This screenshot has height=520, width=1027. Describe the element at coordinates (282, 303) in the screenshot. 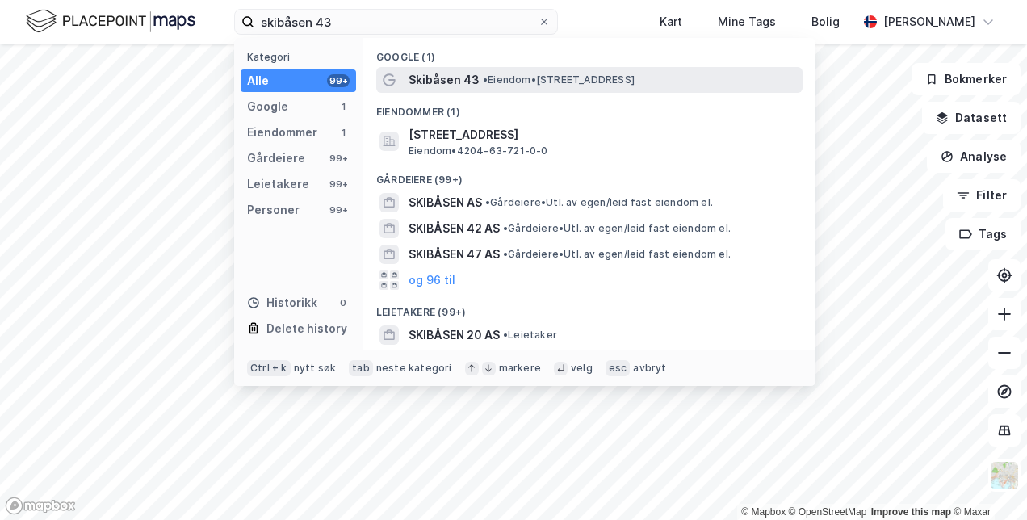

I see `div: Historikk` at that location.